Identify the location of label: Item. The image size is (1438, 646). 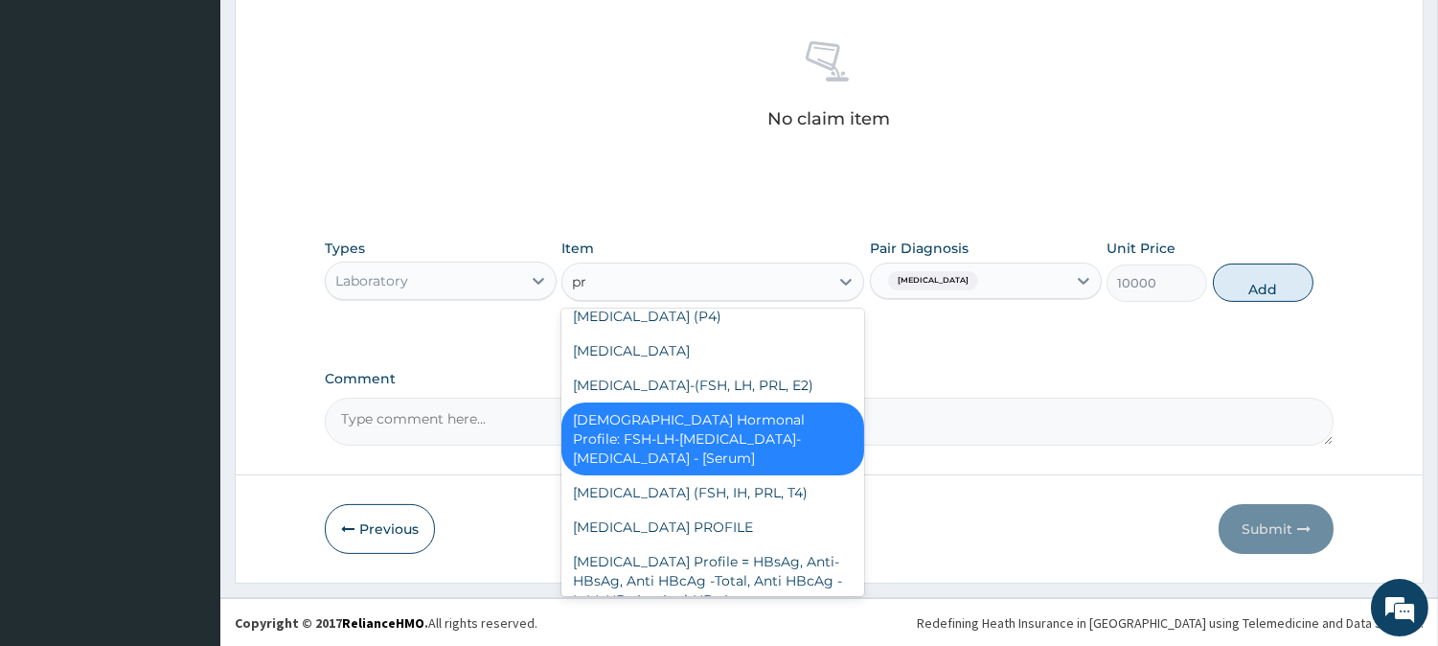
(578, 248).